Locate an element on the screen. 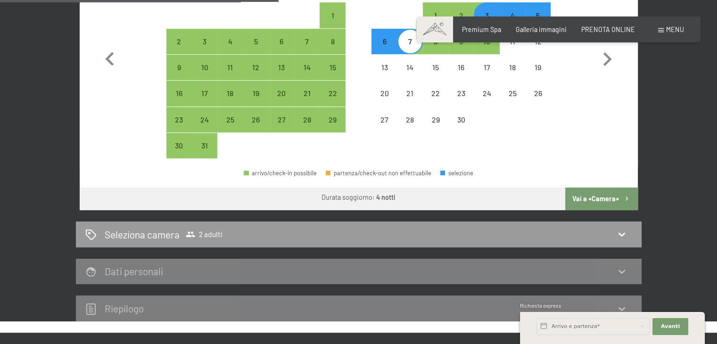  div: Thu Apr 30 2026 is located at coordinates (461, 120).